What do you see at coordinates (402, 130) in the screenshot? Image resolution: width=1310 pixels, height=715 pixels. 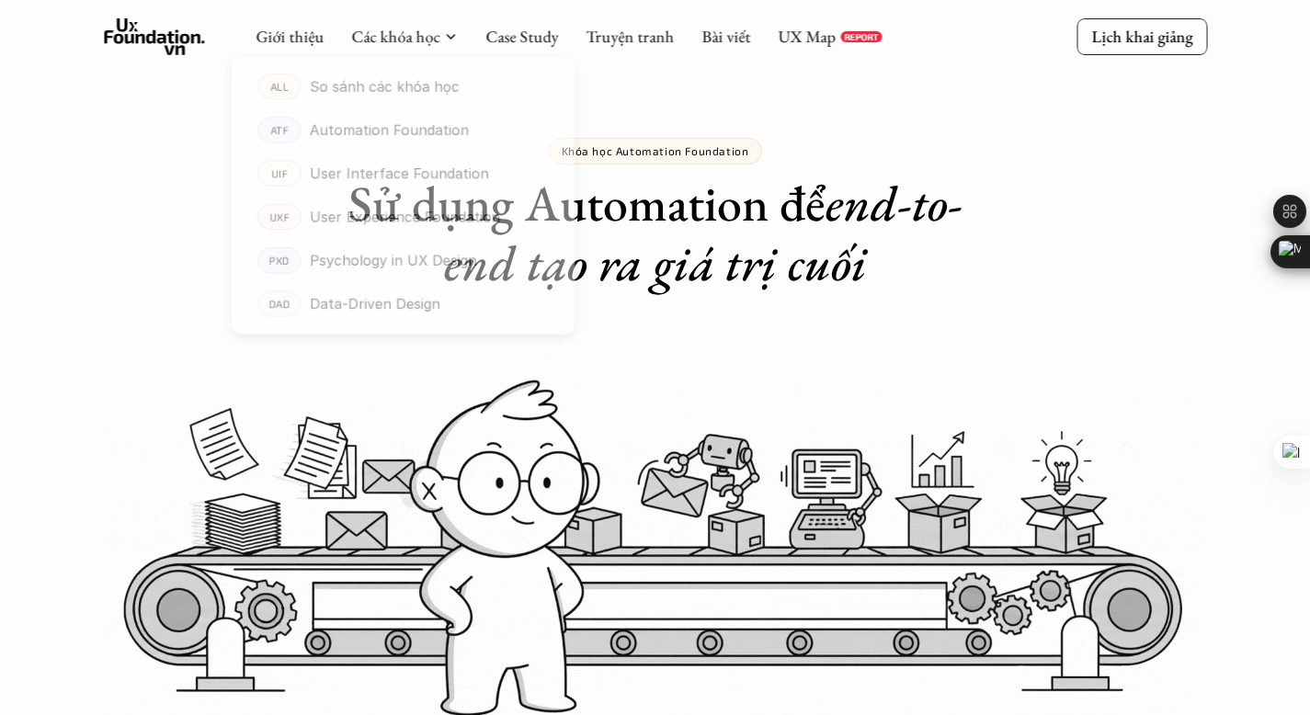 I see `a: ATFAutomation Foundation` at bounding box center [402, 130].